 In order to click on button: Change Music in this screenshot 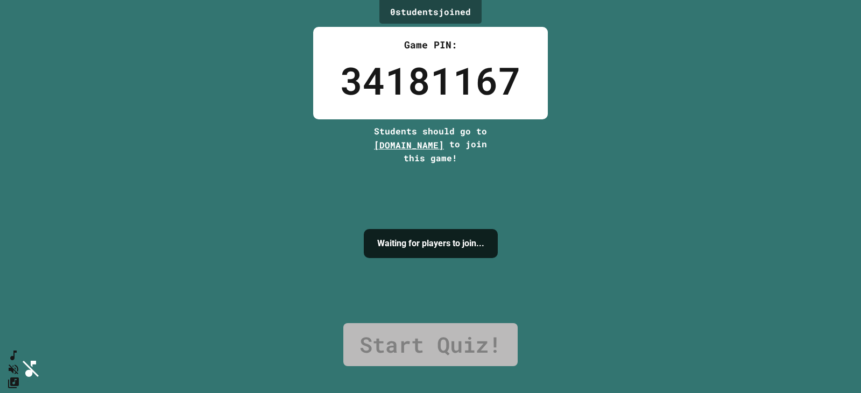, I will do `click(13, 382)`.